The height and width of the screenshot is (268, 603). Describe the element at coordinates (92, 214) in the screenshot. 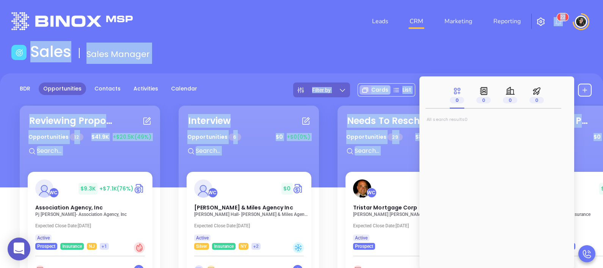

I see `p: Pj Giannini - Association Agency, Inc` at that location.